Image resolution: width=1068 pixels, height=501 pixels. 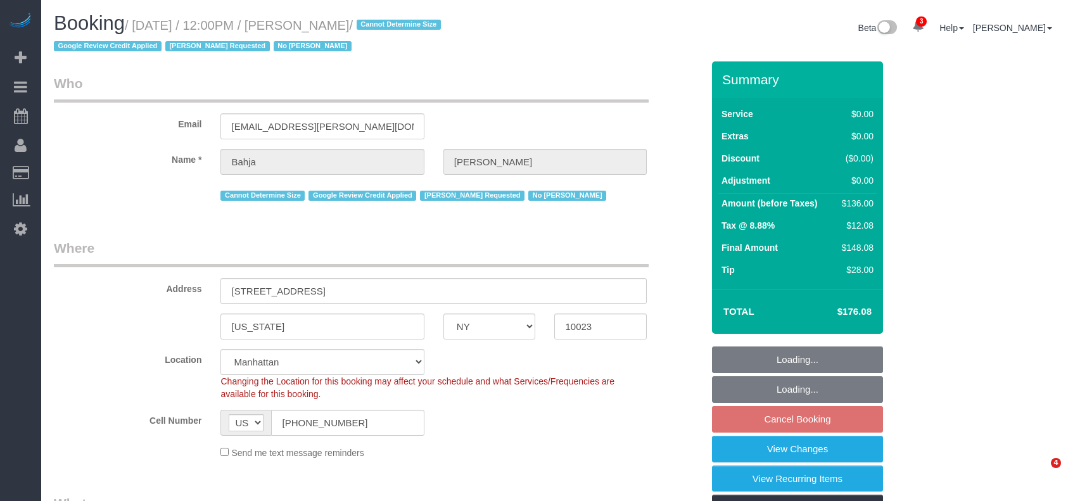 What do you see at coordinates (600, 326) in the screenshot?
I see `input: Zip Code` at bounding box center [600, 326].